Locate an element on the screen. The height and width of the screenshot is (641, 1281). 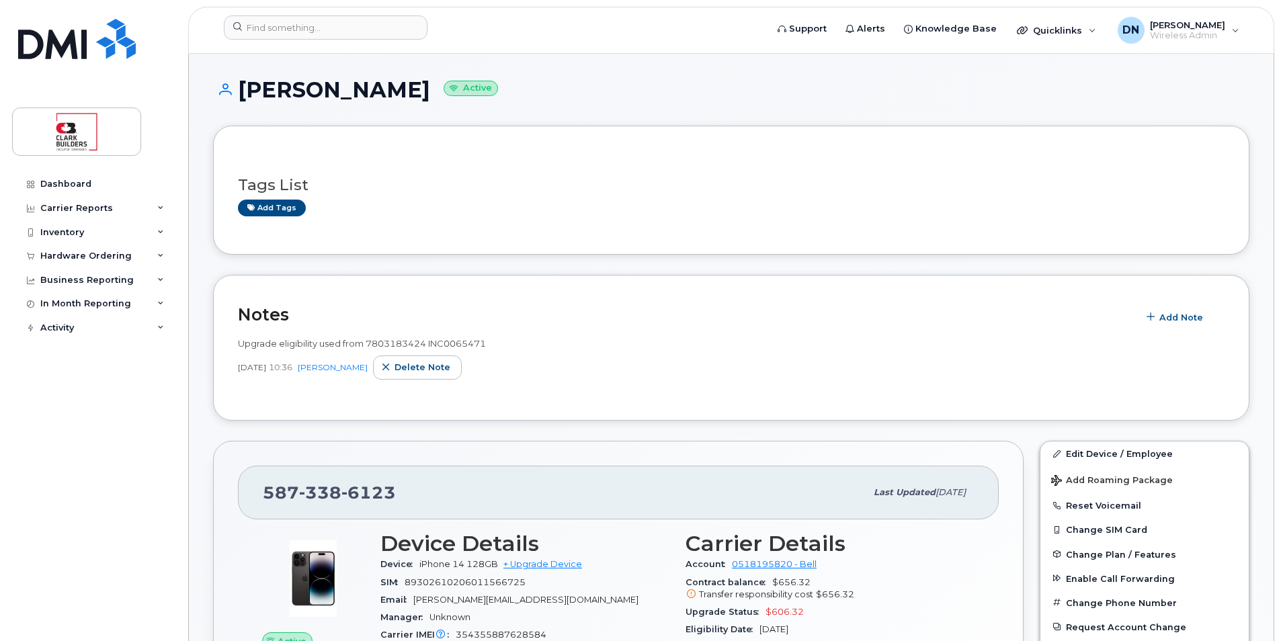
span: 338 is located at coordinates (320, 493).